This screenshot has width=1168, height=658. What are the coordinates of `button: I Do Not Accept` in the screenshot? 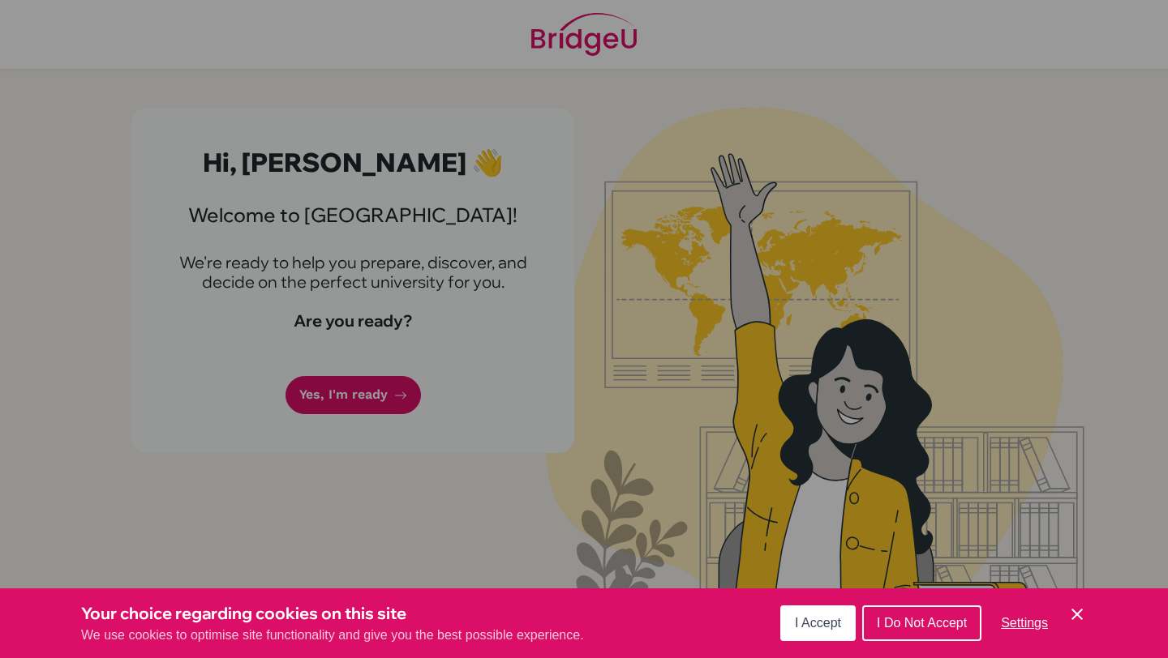 It's located at (921, 624).